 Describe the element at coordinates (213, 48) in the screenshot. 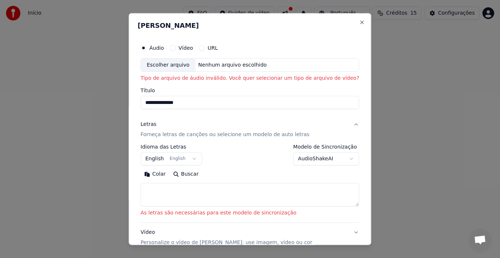

I see `label: URL` at that location.